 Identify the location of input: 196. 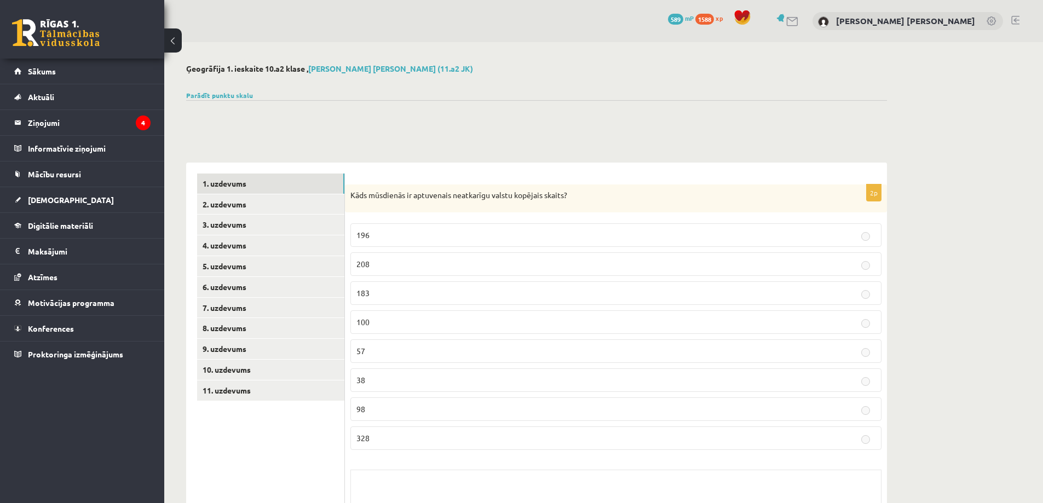
(866, 237).